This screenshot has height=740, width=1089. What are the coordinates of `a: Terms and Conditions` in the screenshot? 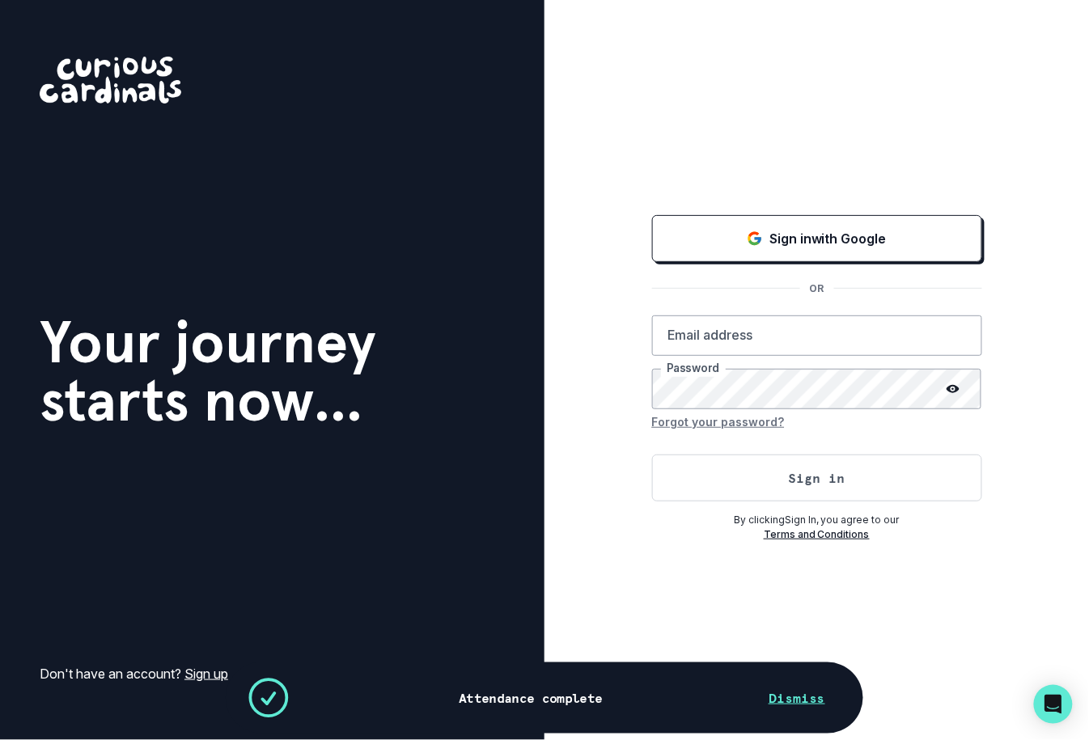 It's located at (816, 534).